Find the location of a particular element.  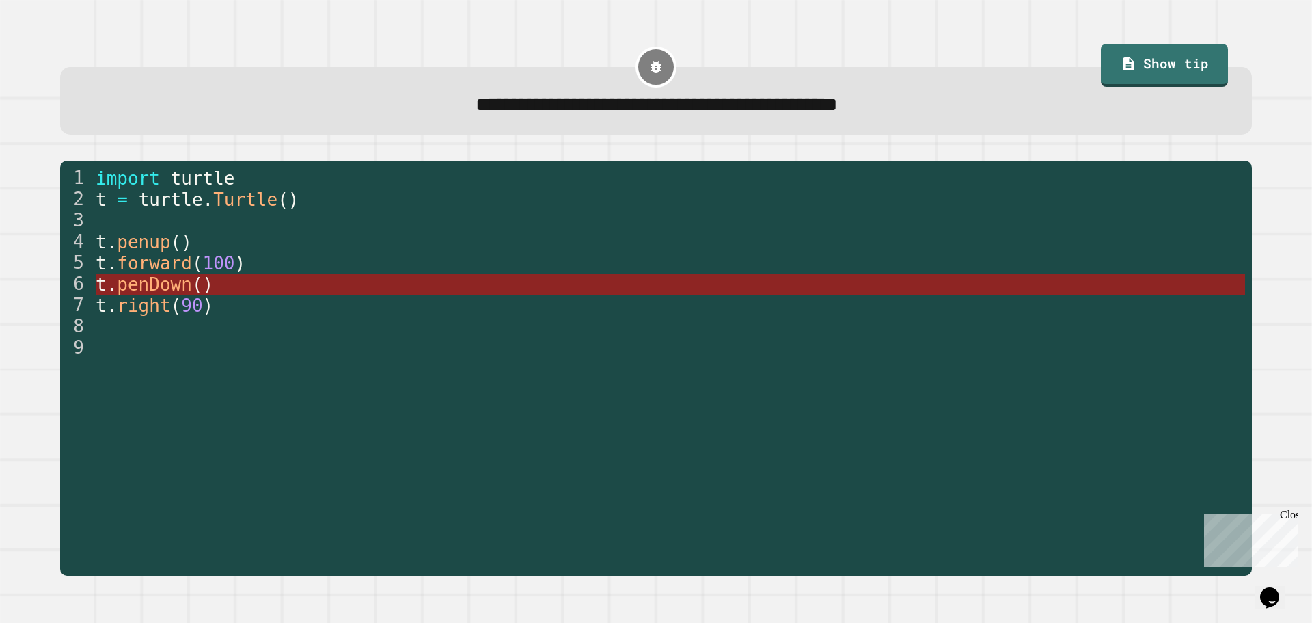

div: Chat with us now!Close is located at coordinates (50, 46).